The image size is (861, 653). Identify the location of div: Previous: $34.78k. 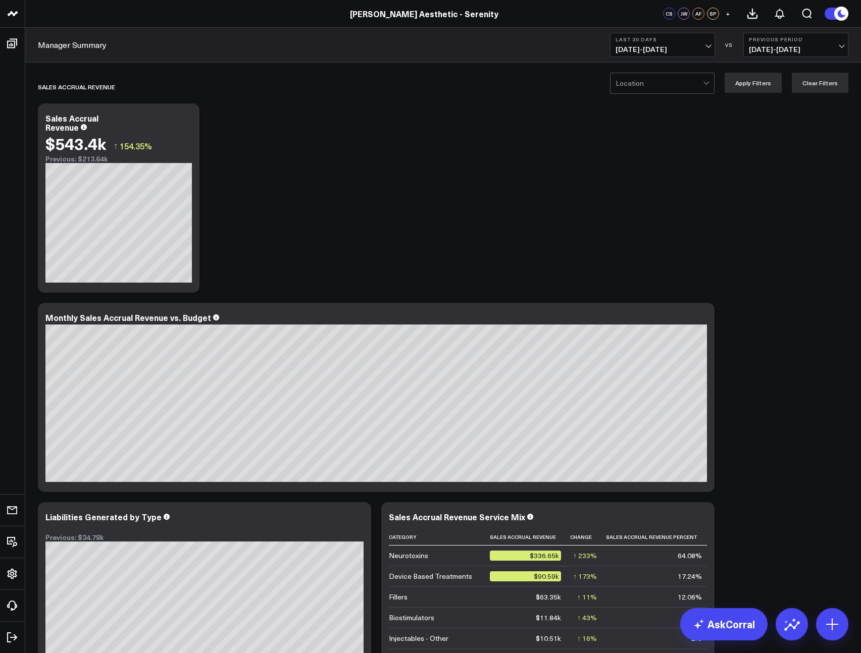
(204, 538).